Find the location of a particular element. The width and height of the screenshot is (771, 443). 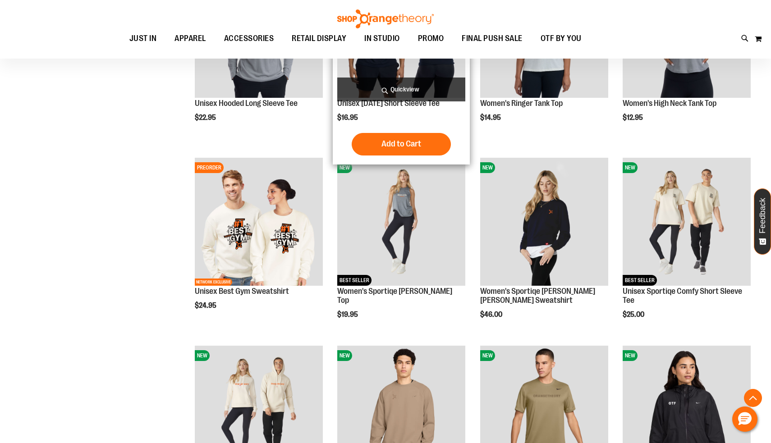

span: RETAIL DISPLAY is located at coordinates (319, 38).